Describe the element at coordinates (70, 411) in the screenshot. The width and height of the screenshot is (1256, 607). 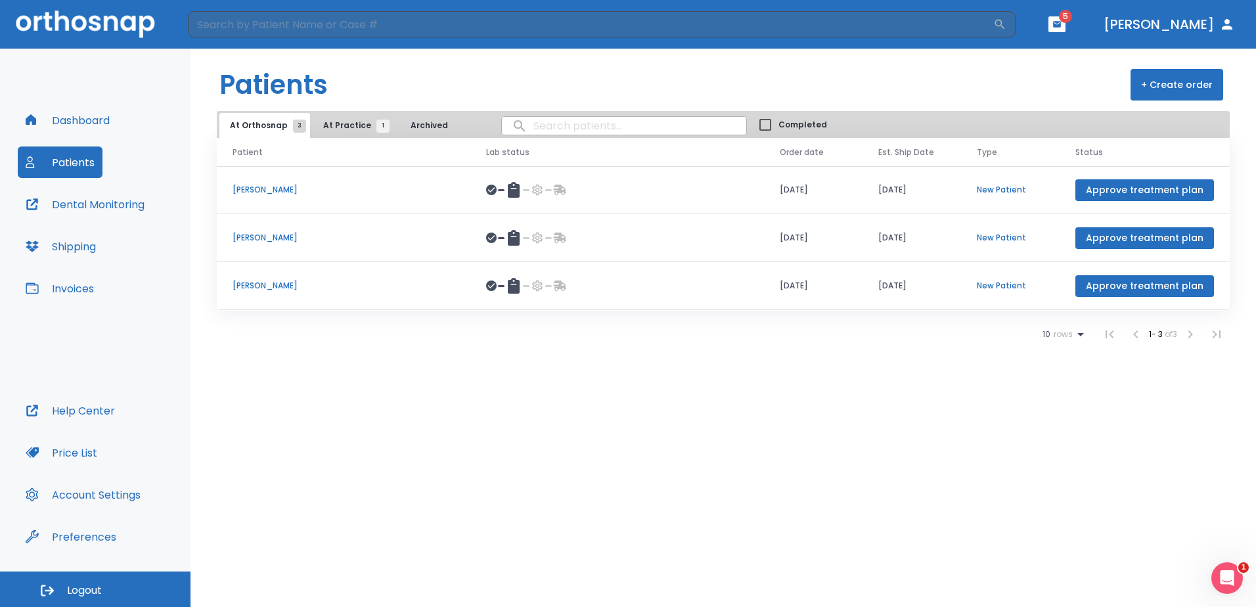
I see `a: Help Center` at that location.